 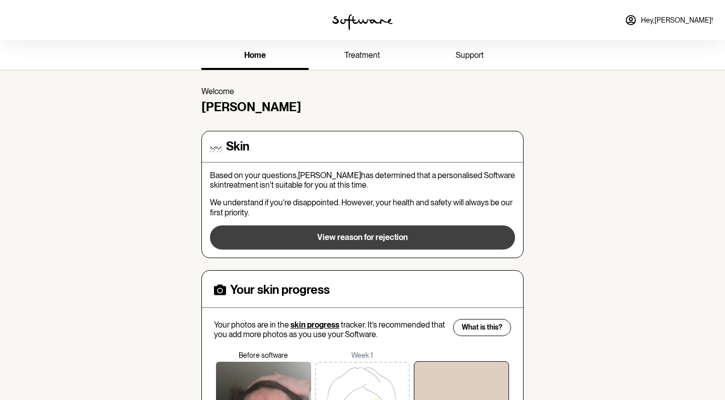 I want to click on span: treatment, so click(x=362, y=55).